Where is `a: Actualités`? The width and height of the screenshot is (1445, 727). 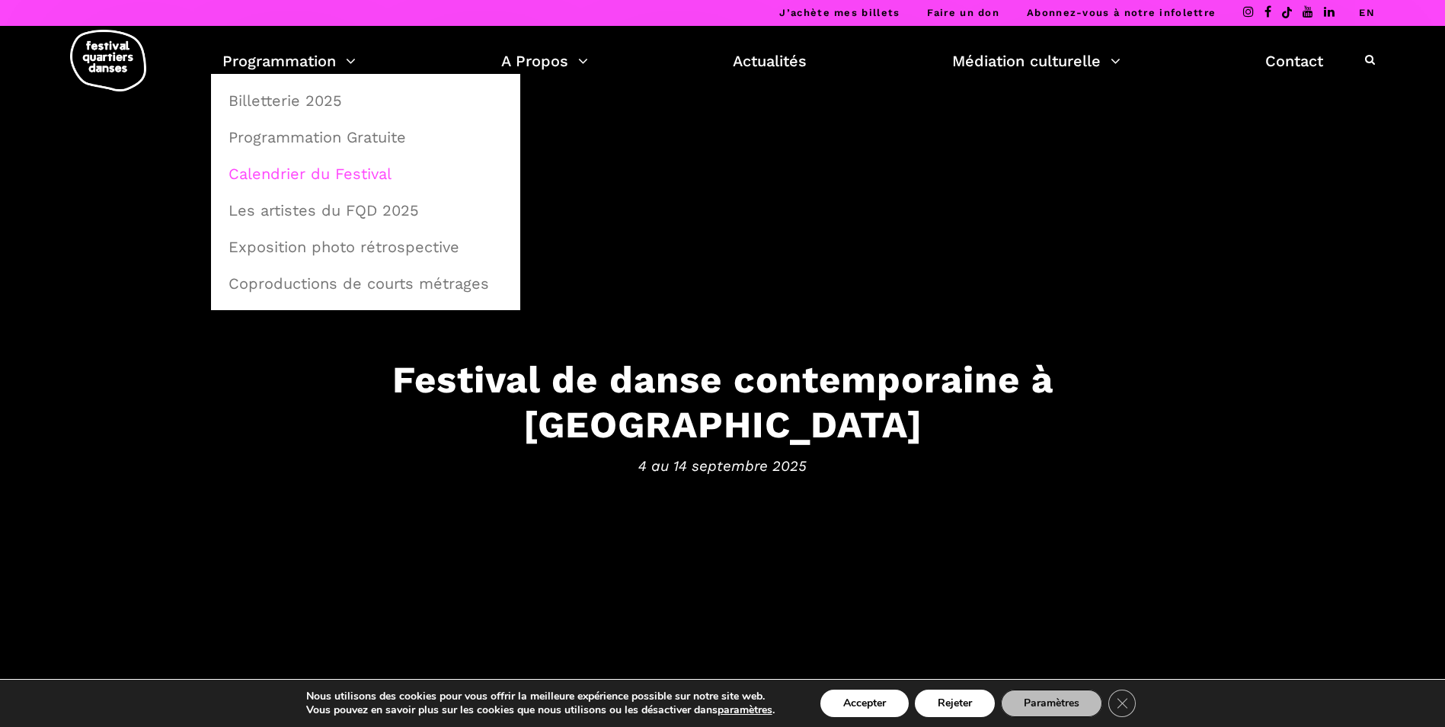 a: Actualités is located at coordinates (769, 61).